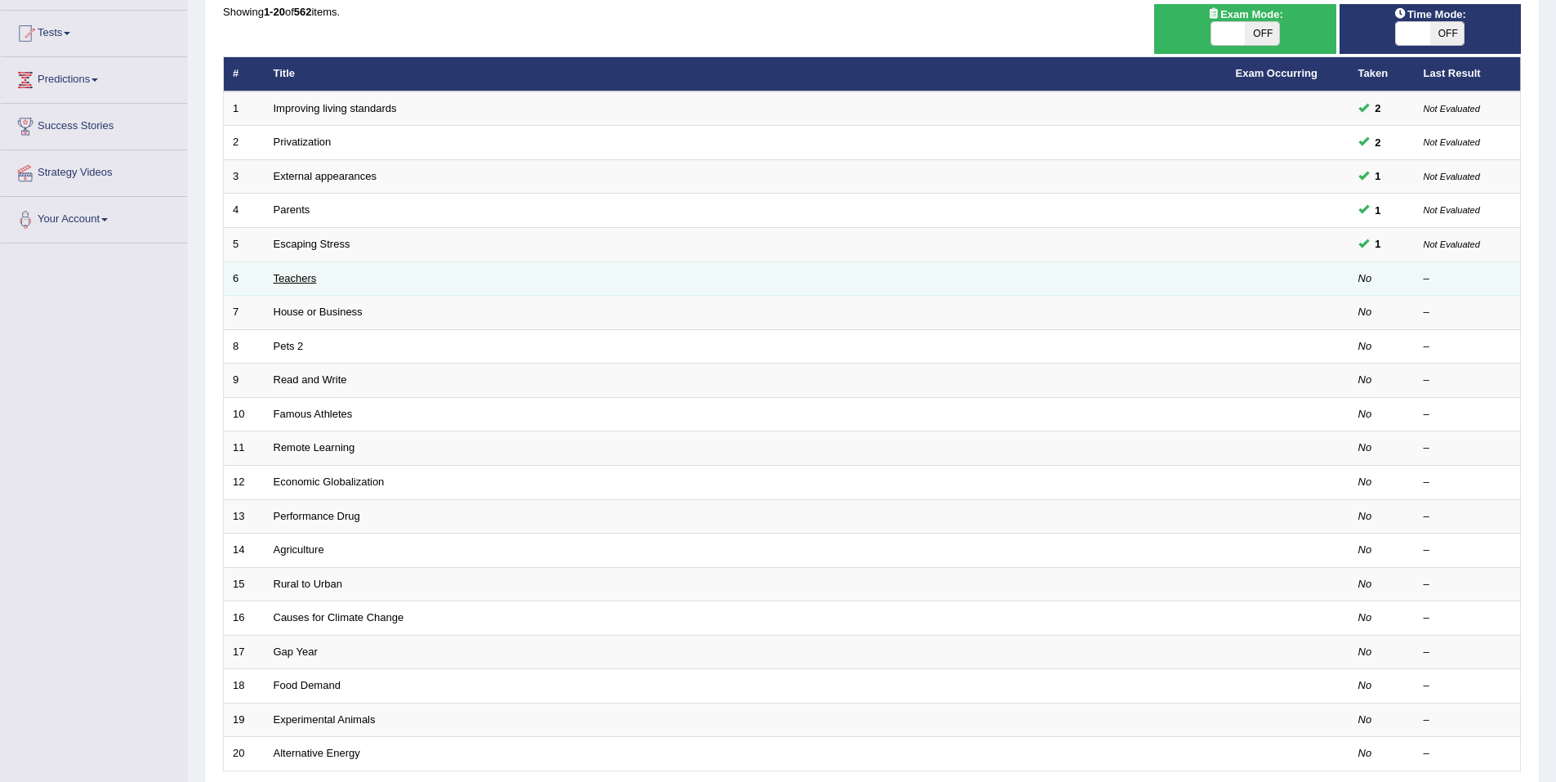 The image size is (1556, 782). What do you see at coordinates (94, 78) in the screenshot?
I see `a: Predictions` at bounding box center [94, 78].